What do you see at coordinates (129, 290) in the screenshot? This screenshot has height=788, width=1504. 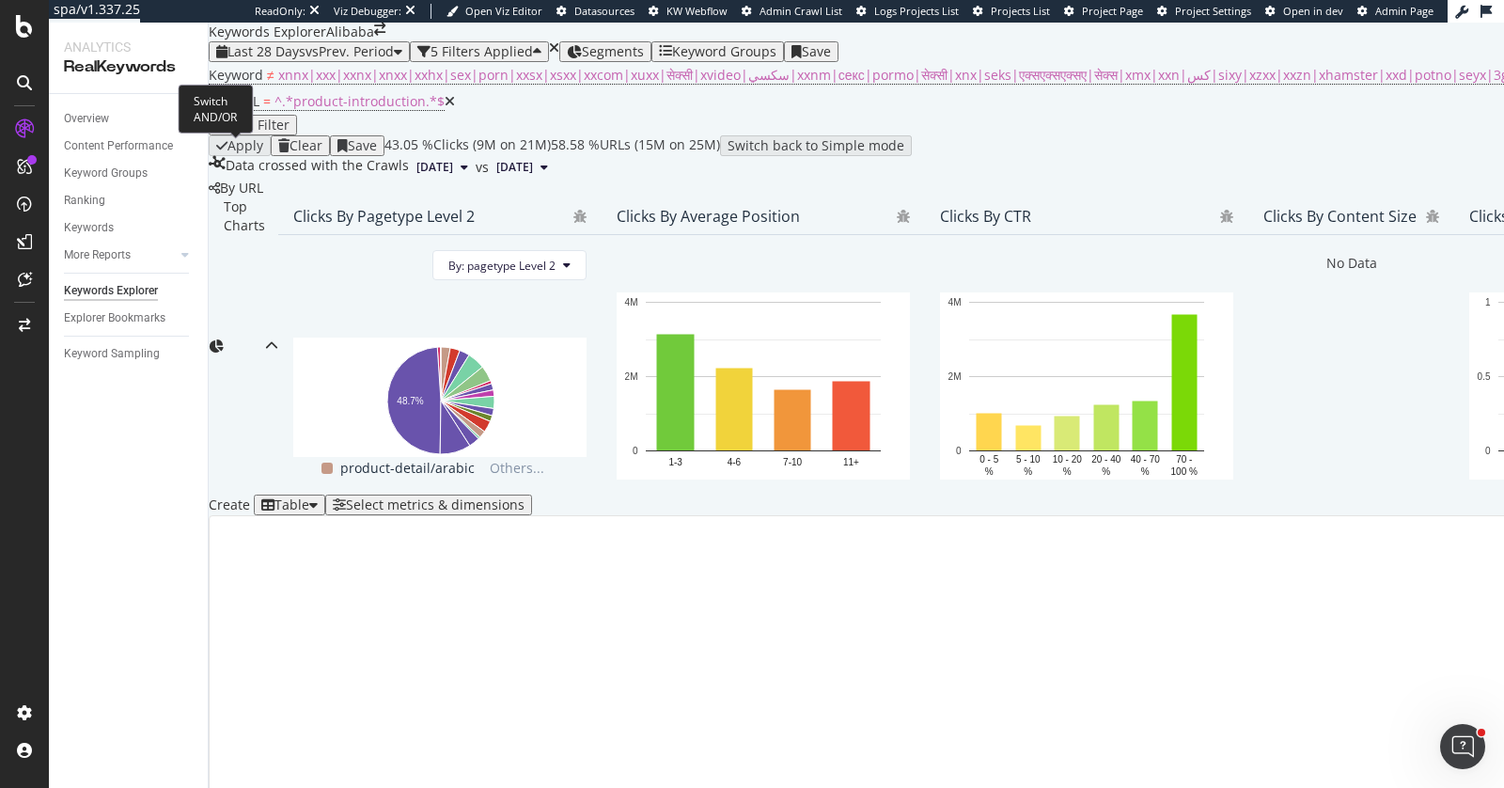 I see `a: Keywords Explorer` at bounding box center [129, 290].